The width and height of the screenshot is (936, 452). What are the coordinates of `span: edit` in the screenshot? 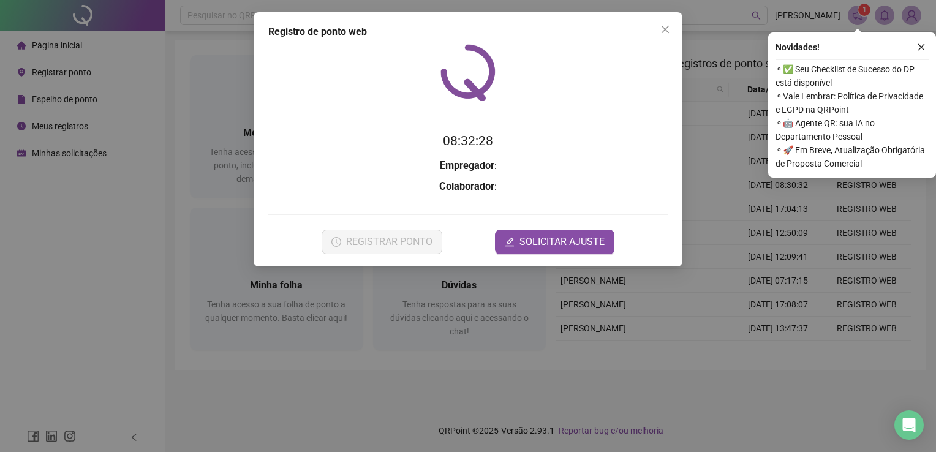 It's located at (509, 242).